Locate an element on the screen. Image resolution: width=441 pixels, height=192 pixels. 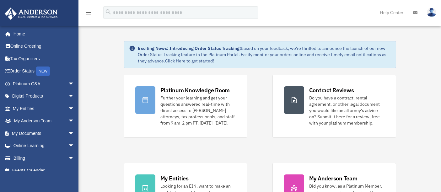
div: Do you have a contract, rental agreement, or other legal document you would like an attorney's ad... is located at coordinates (347, 110).